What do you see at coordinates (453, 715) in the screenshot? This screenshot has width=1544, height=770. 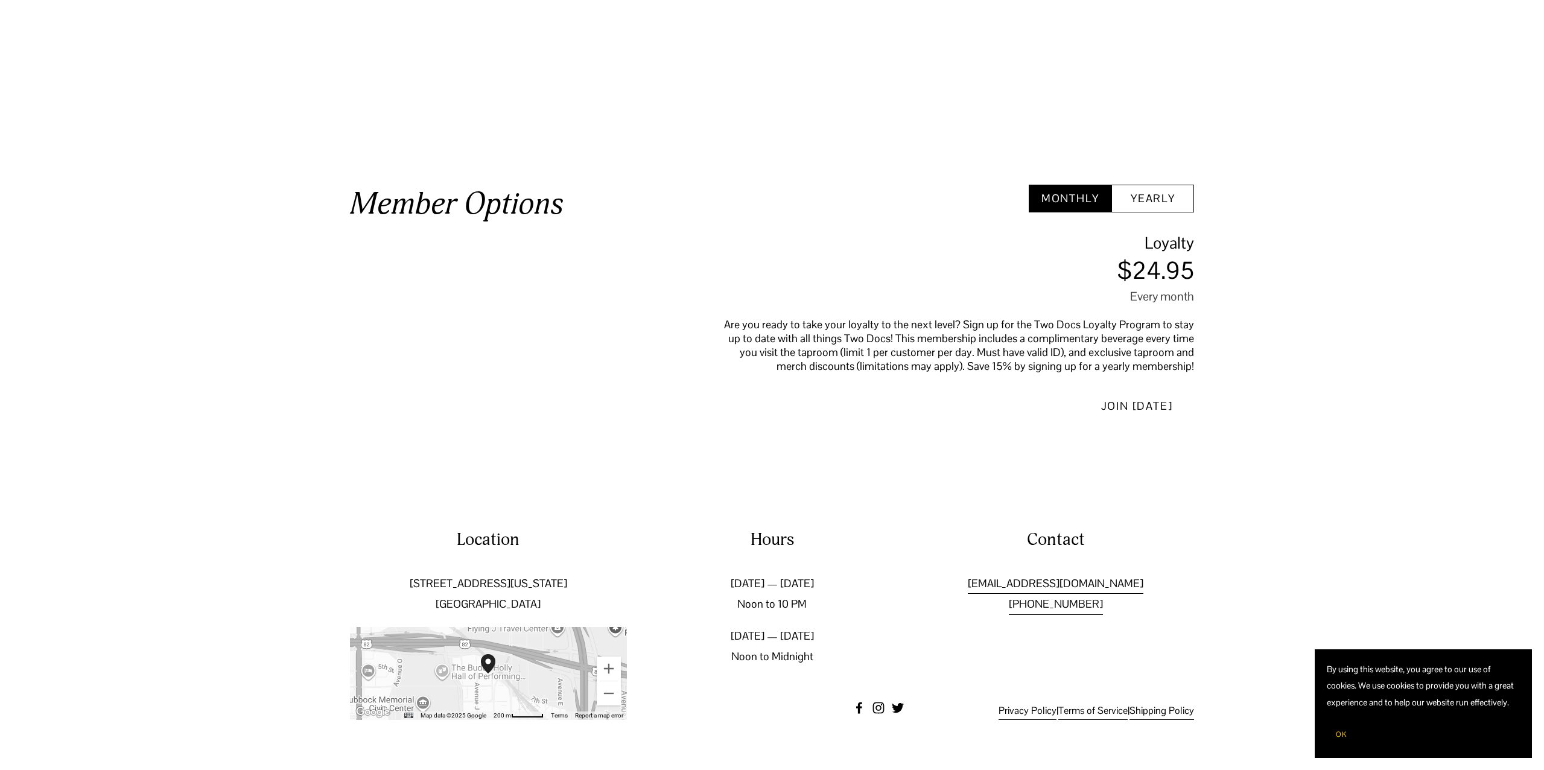 I see `span: Map data ©2025 Google` at bounding box center [453, 715].